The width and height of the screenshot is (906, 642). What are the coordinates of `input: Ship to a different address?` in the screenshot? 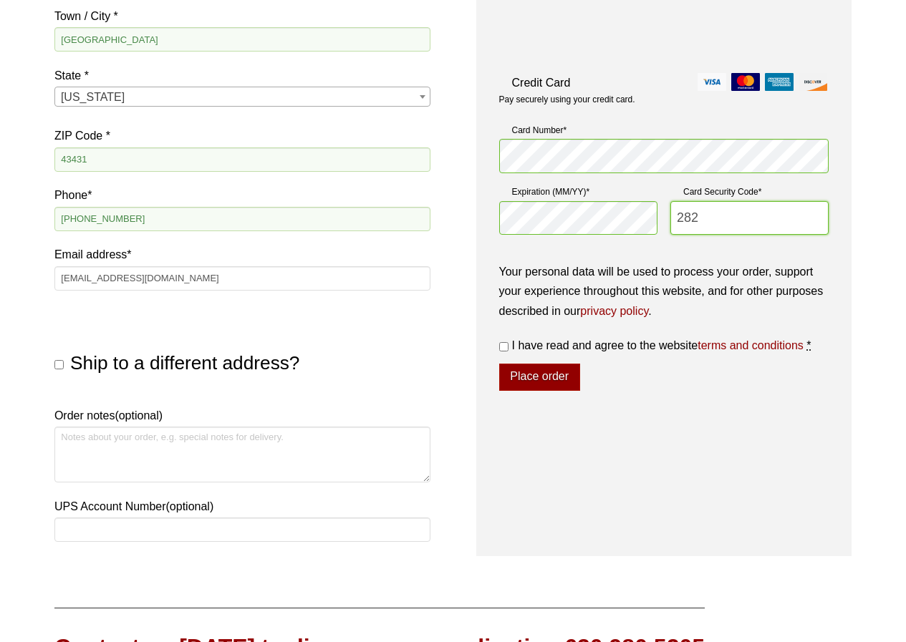 It's located at (59, 365).